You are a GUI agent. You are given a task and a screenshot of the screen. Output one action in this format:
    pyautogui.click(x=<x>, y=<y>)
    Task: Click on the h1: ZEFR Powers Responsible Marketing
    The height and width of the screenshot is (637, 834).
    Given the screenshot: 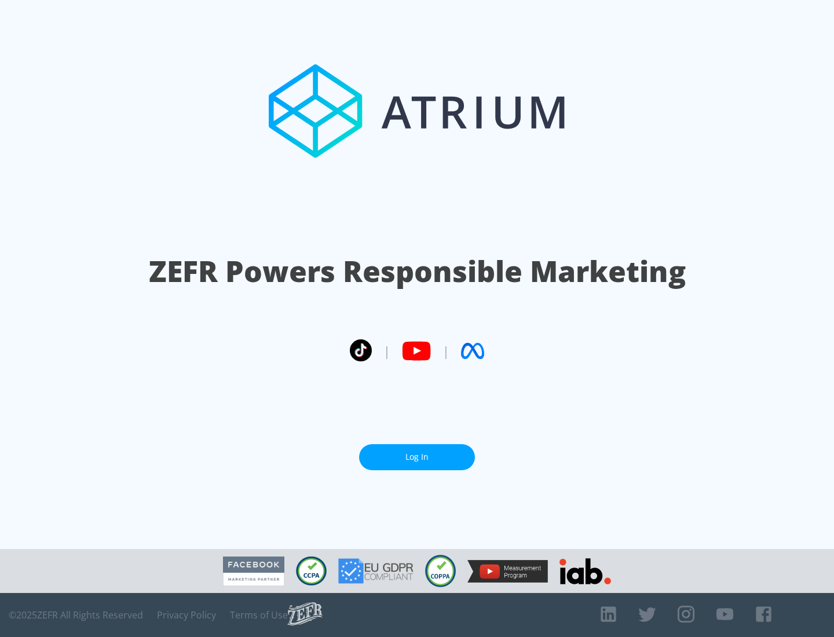 What is the action you would take?
    pyautogui.click(x=417, y=271)
    